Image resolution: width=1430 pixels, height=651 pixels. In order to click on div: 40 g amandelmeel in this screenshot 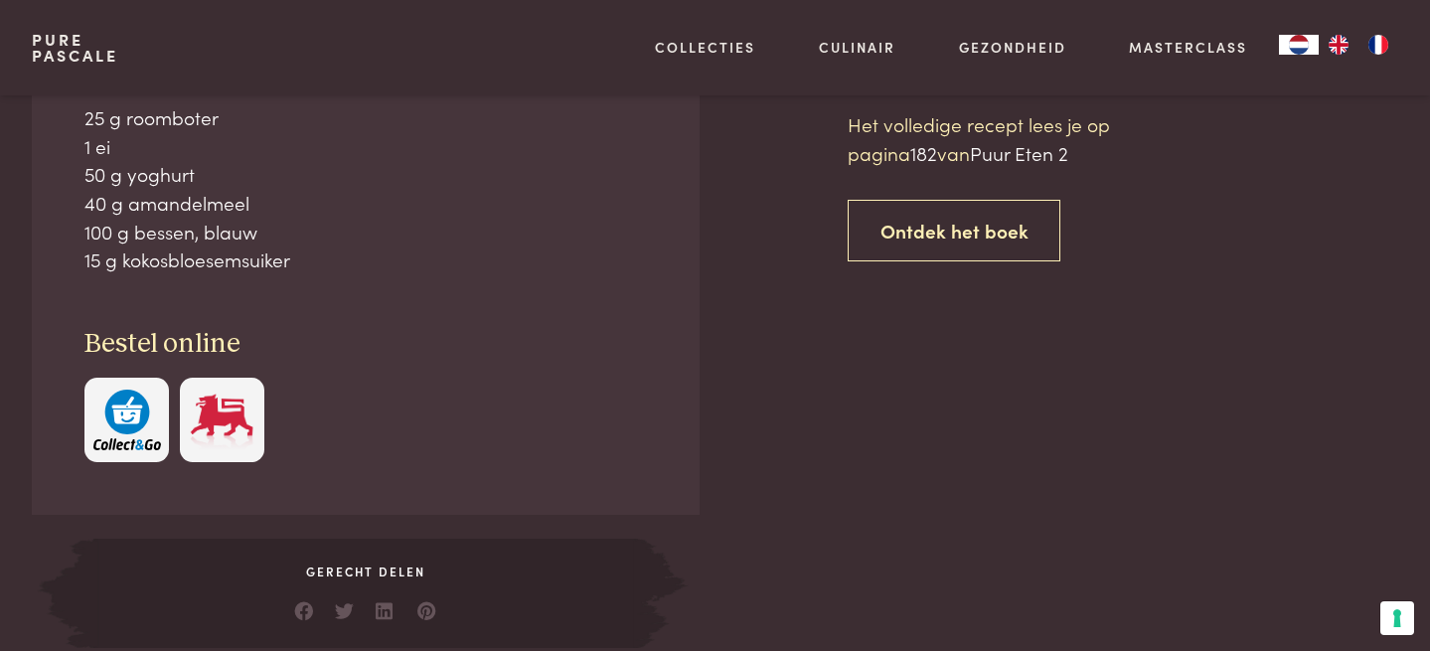, I will do `click(365, 203)`.